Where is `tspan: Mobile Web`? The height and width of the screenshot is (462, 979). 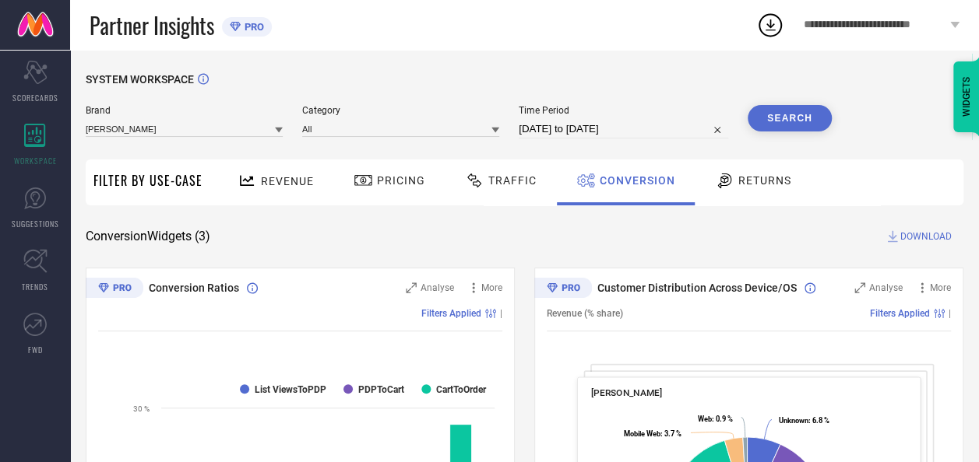
tspan: Mobile Web is located at coordinates (641, 434).